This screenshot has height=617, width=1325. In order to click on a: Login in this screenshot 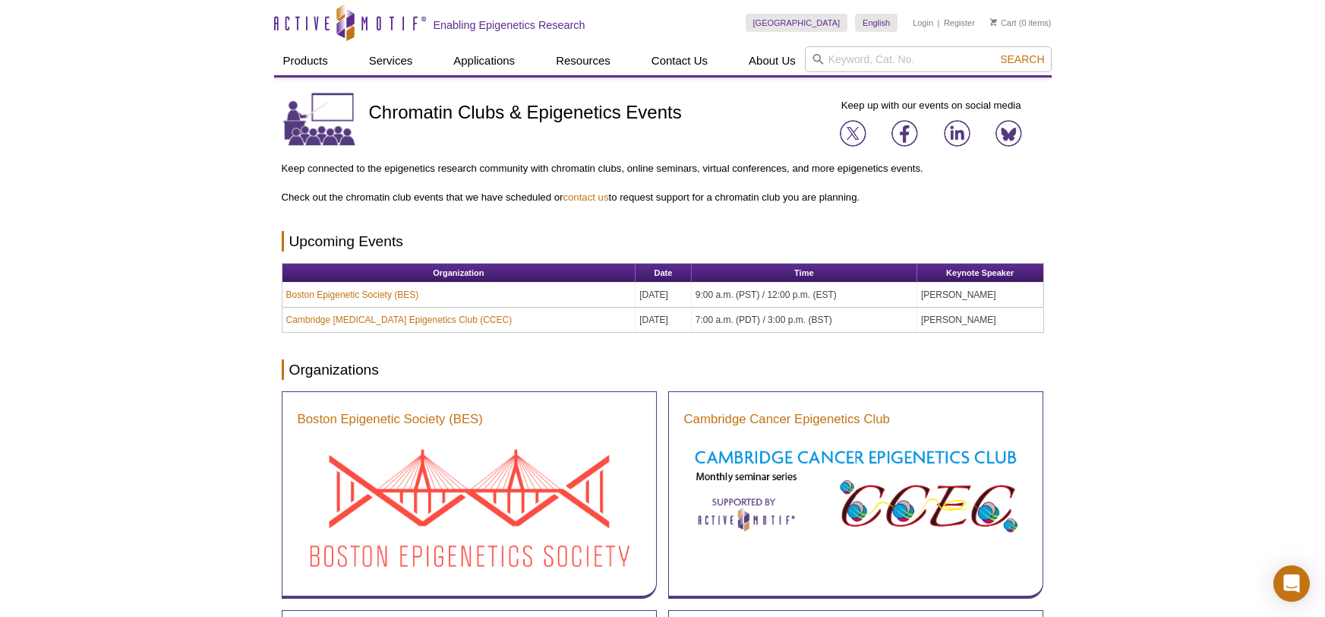, I will do `click(923, 23)`.